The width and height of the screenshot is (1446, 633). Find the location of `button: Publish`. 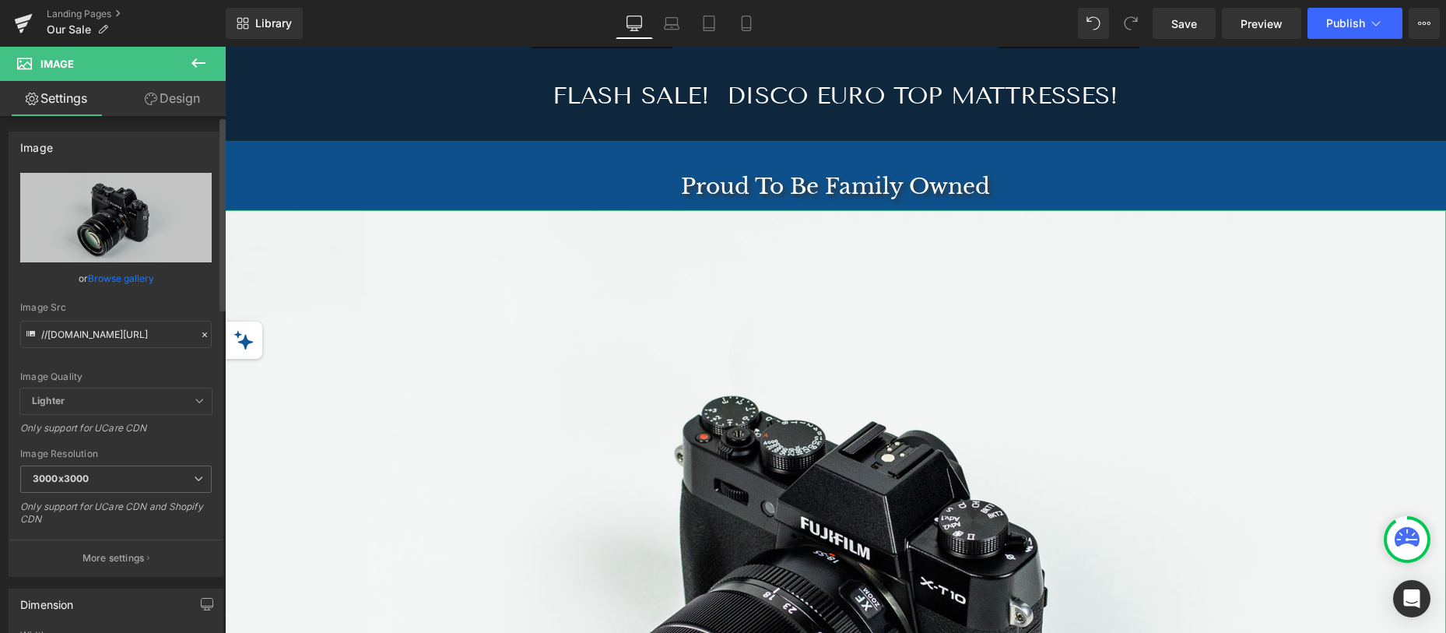

button: Publish is located at coordinates (1355, 23).